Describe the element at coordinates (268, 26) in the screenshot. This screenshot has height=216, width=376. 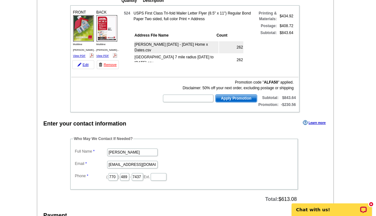
I see `strong: Postage:` at that location.